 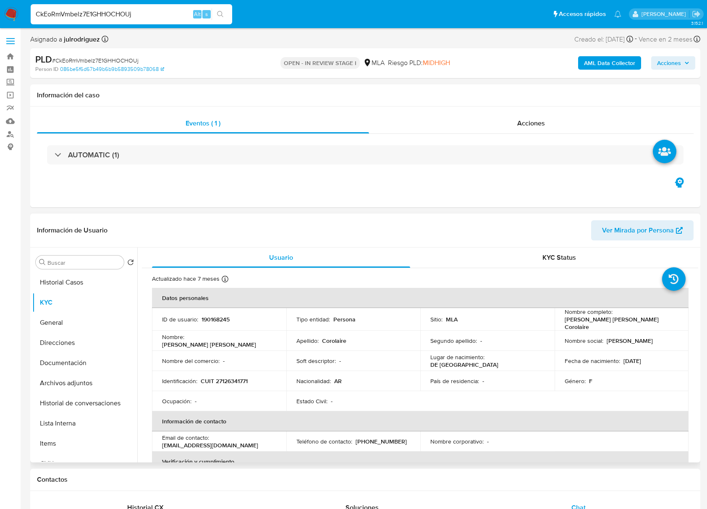 I want to click on button: Historial Casos, so click(x=85, y=282).